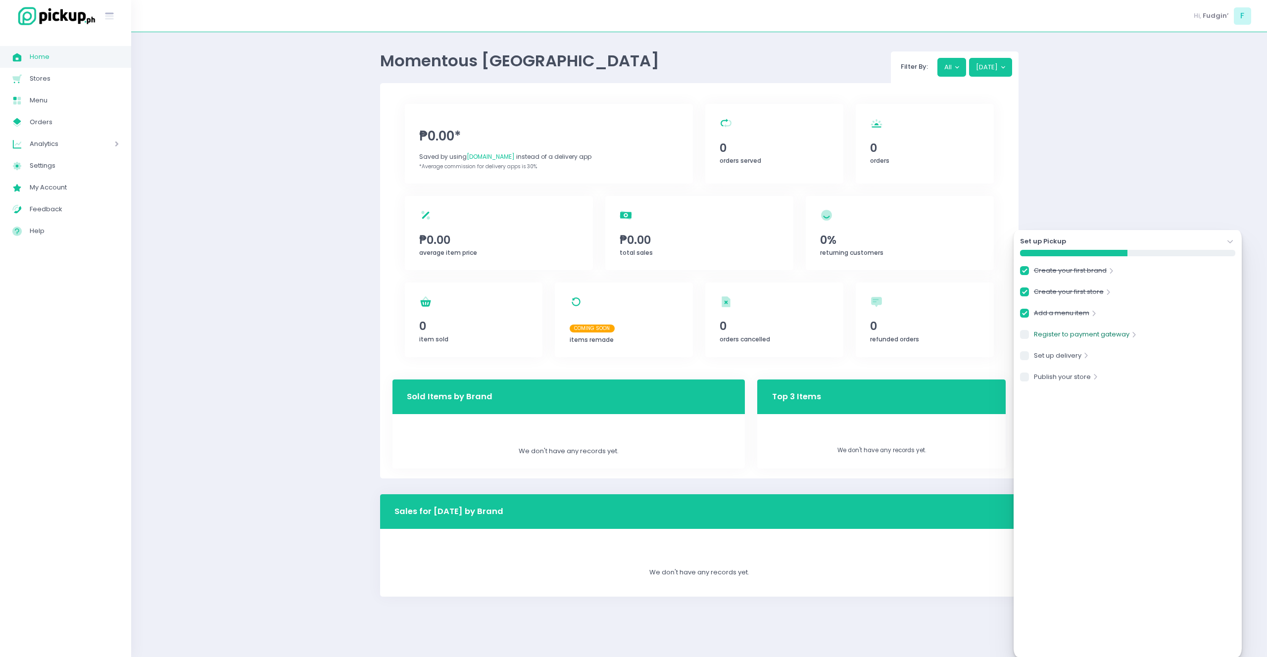  Describe the element at coordinates (924, 144) in the screenshot. I see `a: 0orders` at that location.